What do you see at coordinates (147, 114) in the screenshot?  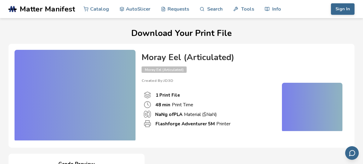 I see `span: Material Used` at bounding box center [147, 114].